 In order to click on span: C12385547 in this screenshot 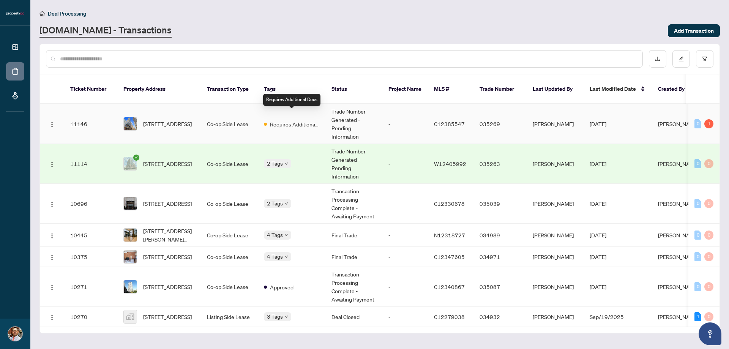, I will do `click(449, 124)`.